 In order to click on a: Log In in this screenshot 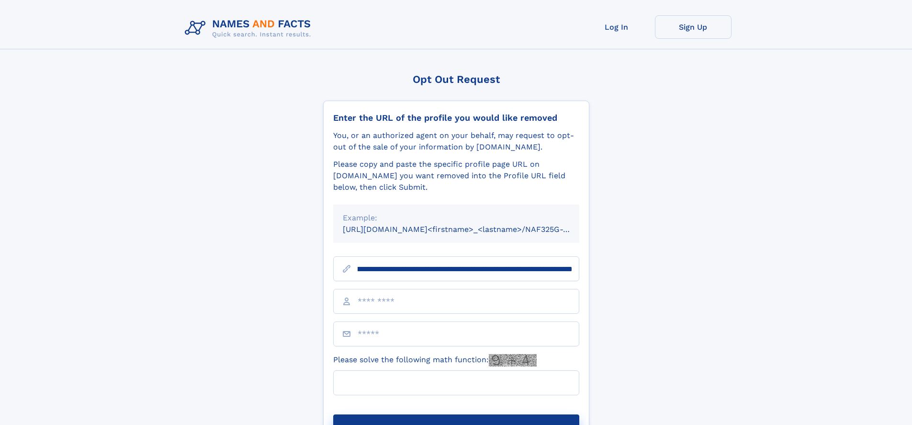, I will do `click(617, 27)`.